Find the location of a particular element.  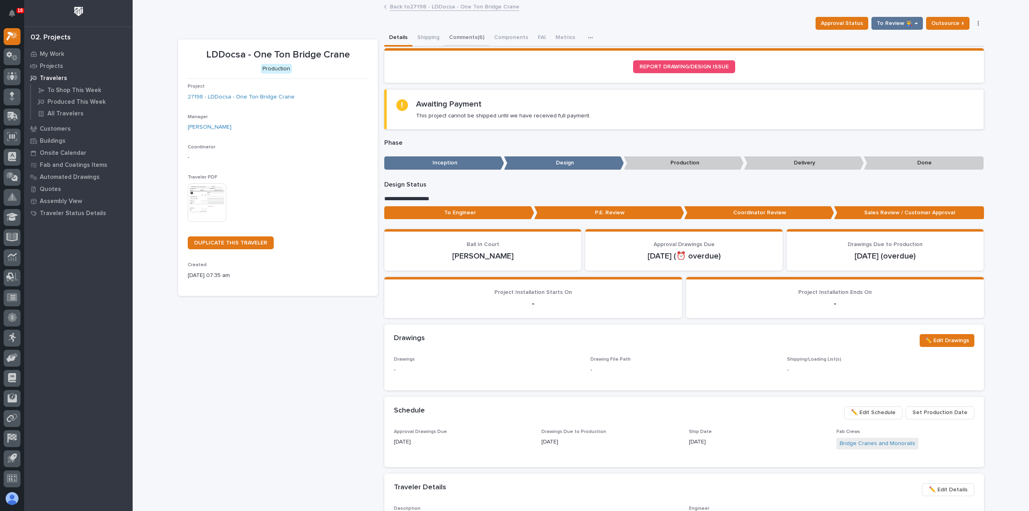

p: Delivery is located at coordinates (804, 163).